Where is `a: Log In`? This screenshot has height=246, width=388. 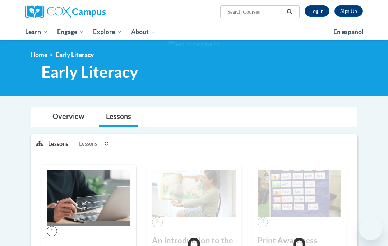 a: Log In is located at coordinates (316, 11).